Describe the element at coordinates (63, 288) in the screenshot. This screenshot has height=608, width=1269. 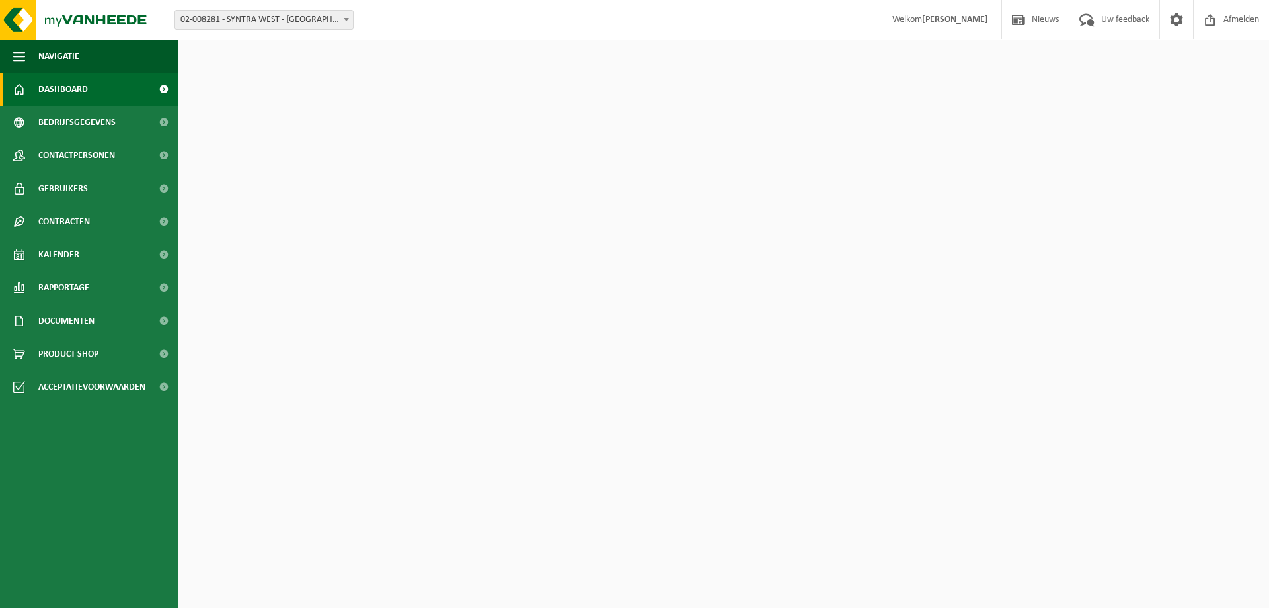
I see `span: Rapportage` at that location.